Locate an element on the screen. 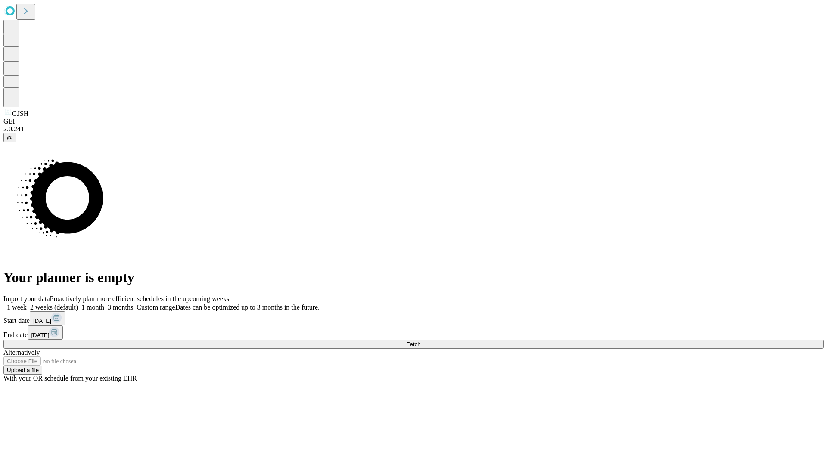 The image size is (827, 465). span: 2 weeks (default) is located at coordinates (54, 307).